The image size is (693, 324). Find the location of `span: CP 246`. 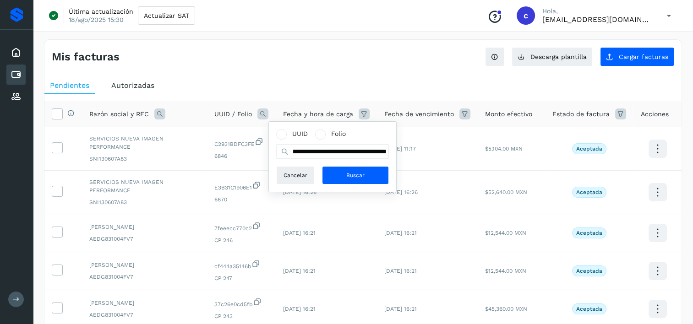

span: CP 246 is located at coordinates (241, 240).